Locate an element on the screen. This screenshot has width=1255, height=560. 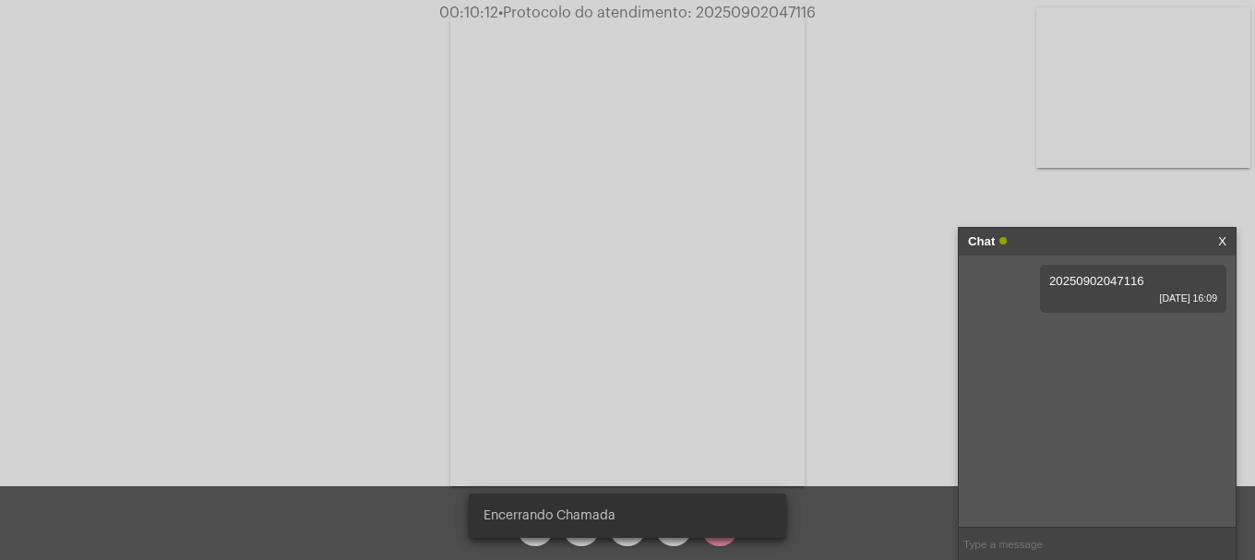
span: Online is located at coordinates (1003, 241).